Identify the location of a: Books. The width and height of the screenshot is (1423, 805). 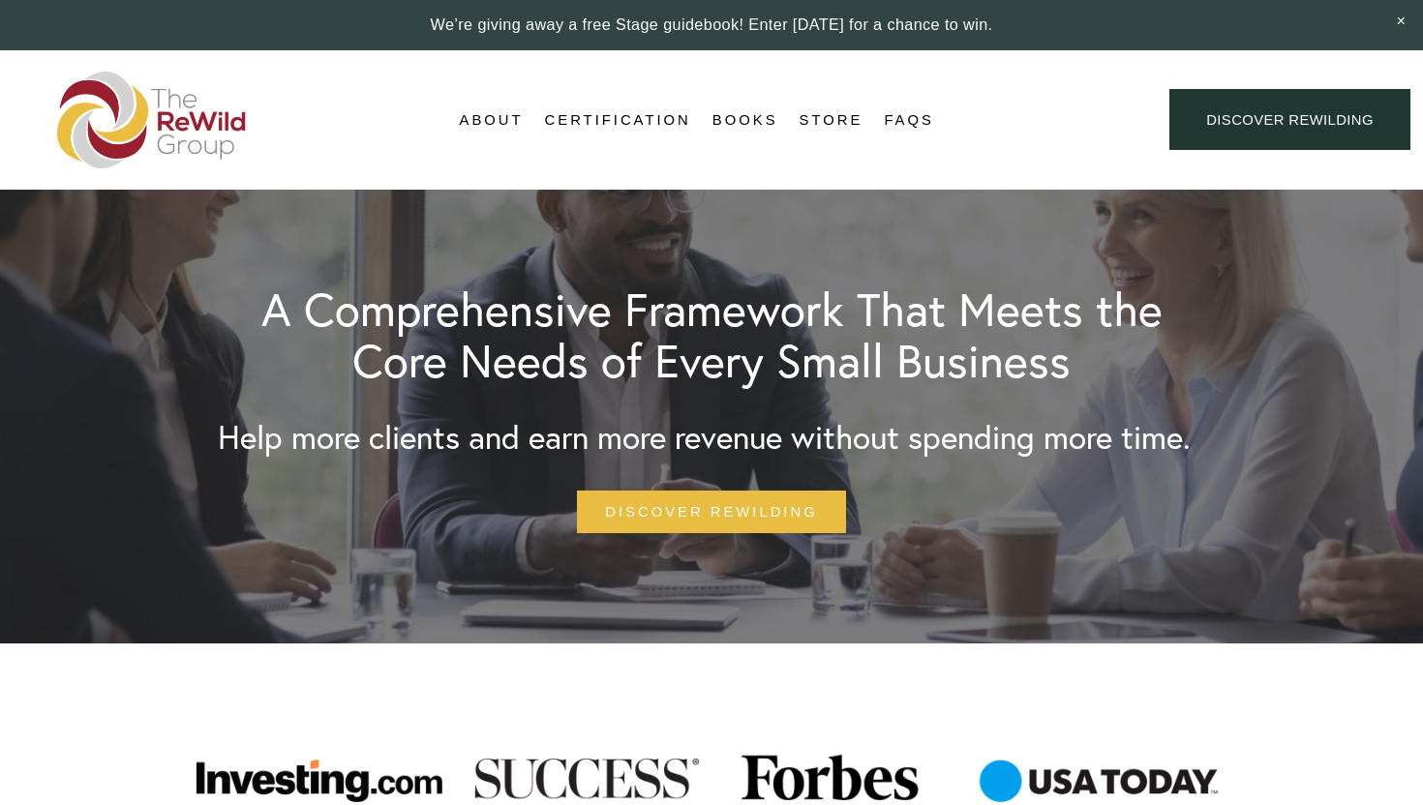
(745, 120).